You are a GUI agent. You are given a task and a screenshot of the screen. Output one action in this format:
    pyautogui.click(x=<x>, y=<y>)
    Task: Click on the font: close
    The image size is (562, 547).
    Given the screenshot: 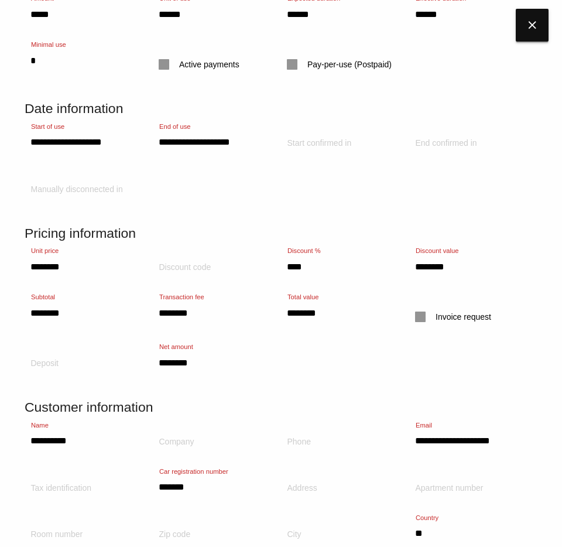 What is the action you would take?
    pyautogui.click(x=532, y=25)
    